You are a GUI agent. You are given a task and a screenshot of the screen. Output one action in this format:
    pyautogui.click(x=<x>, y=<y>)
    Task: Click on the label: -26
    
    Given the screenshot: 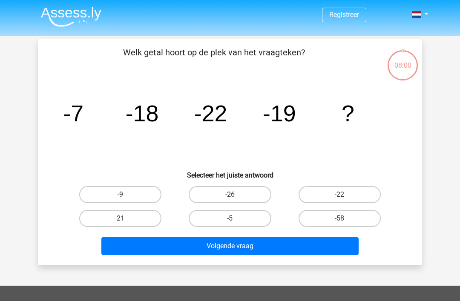 What is the action you would take?
    pyautogui.click(x=230, y=195)
    